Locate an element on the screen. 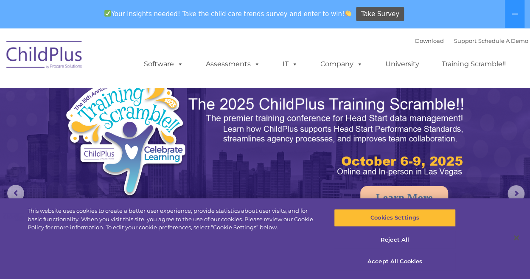 The height and width of the screenshot is (279, 530). a: University is located at coordinates (402, 64).